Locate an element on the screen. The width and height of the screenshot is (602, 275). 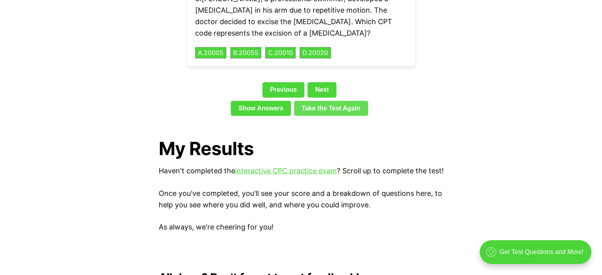
button: A.20005 is located at coordinates (210, 53).